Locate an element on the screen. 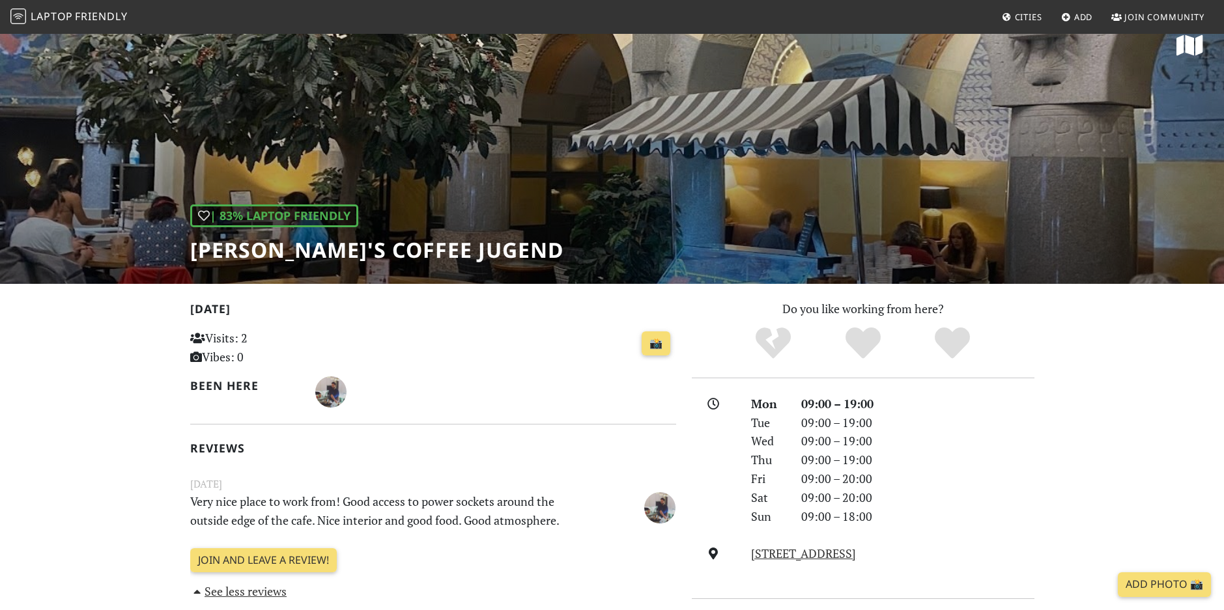 The height and width of the screenshot is (610, 1224). a: Join Community is located at coordinates (1158, 17).